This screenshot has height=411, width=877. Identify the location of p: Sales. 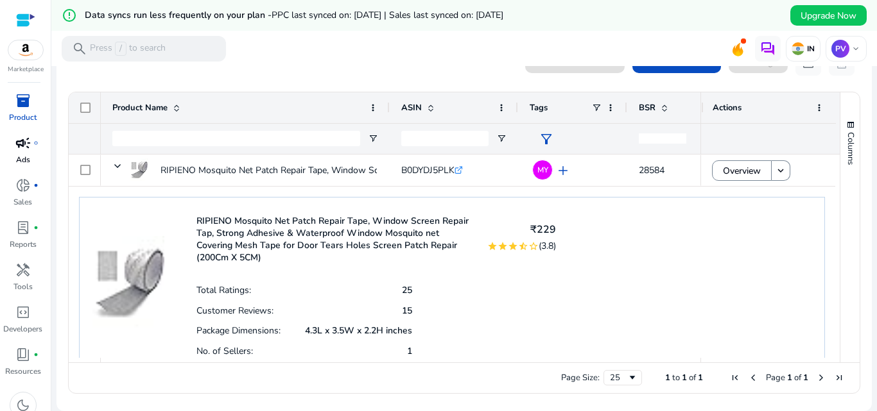
(22, 202).